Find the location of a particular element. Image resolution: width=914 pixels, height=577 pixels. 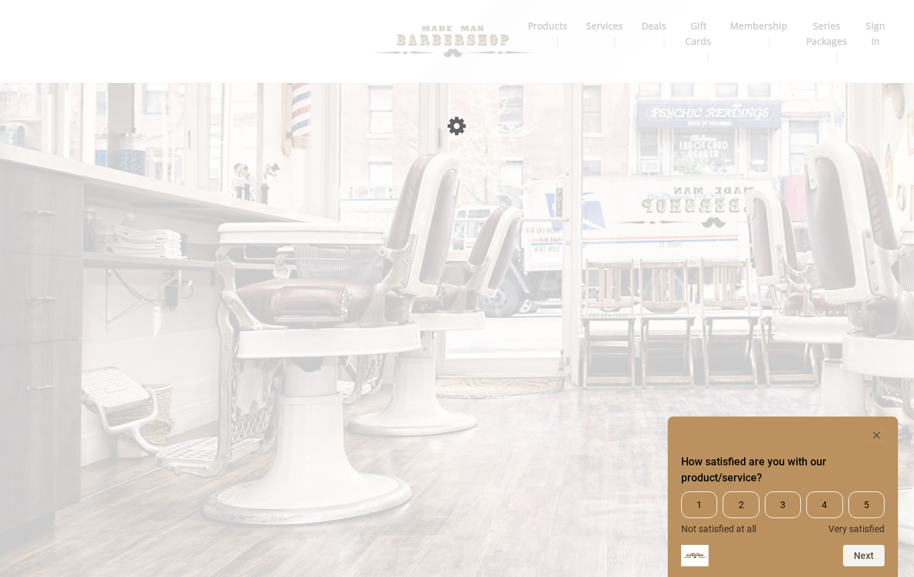

button: Hide survey is located at coordinates (876, 436).